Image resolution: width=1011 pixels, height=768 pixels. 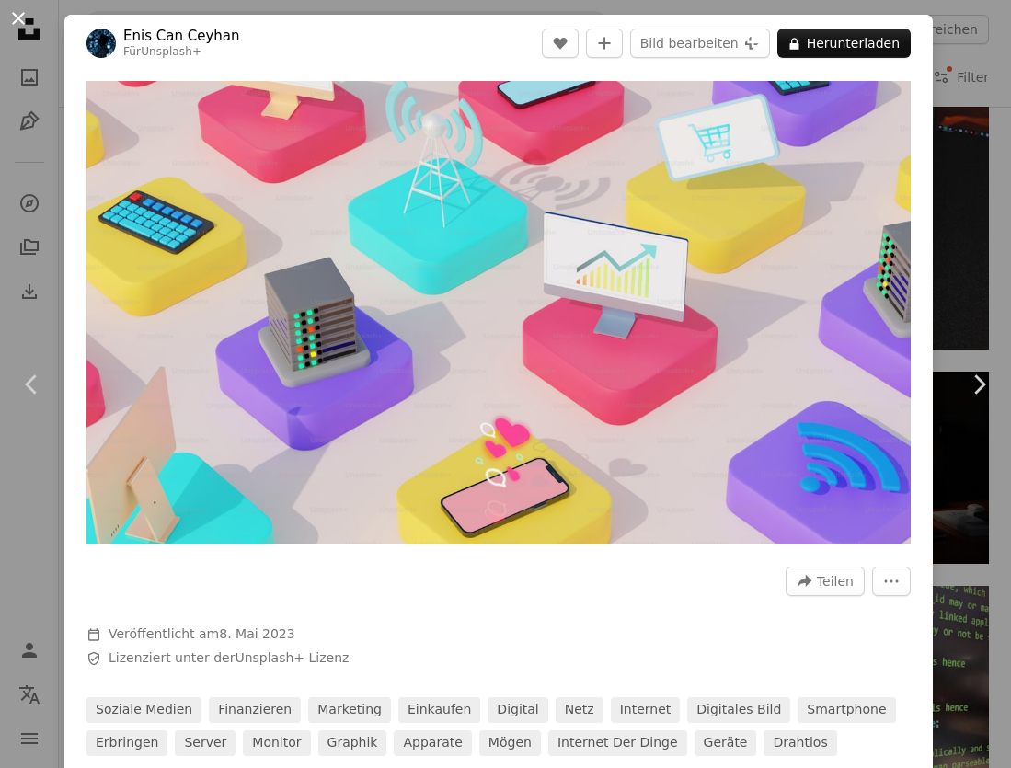 What do you see at coordinates (560, 43) in the screenshot?
I see `button: Gefällt mir` at bounding box center [560, 43].